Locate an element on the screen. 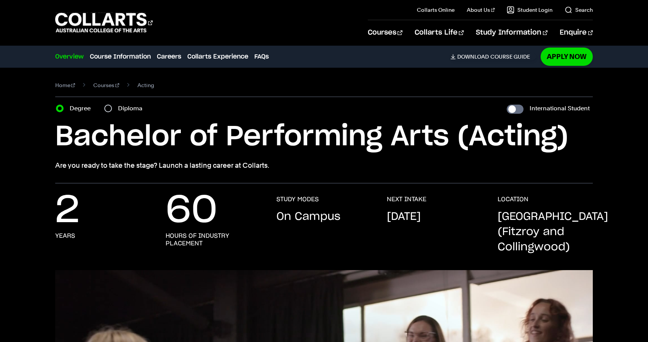 Image resolution: width=648 pixels, height=342 pixels. a: Course Information is located at coordinates (120, 57).